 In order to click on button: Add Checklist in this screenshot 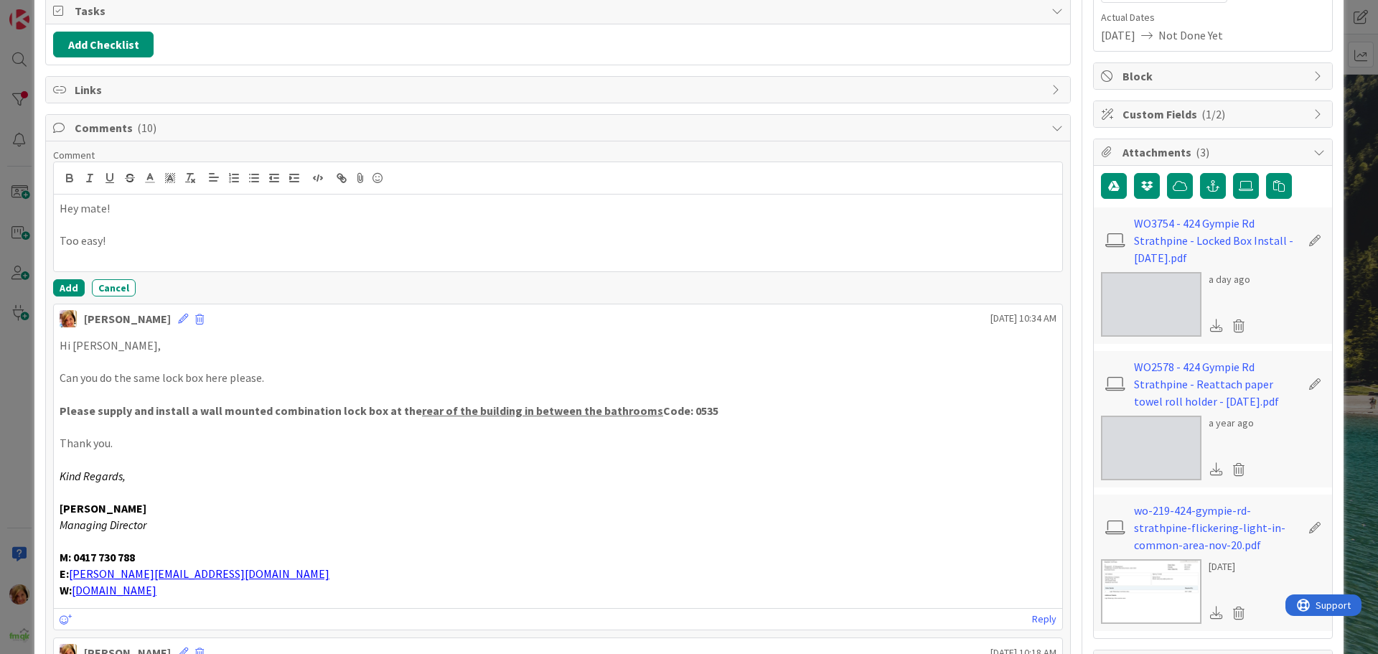, I will do `click(103, 44)`.